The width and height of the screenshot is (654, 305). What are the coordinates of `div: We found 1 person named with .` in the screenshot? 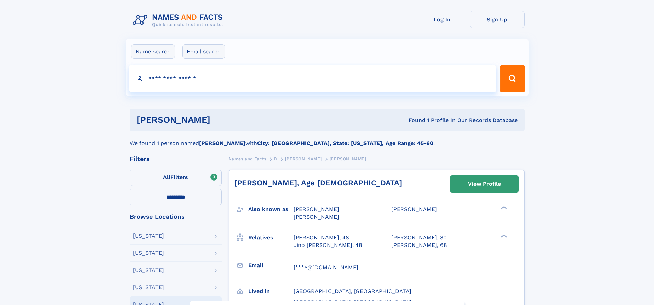 It's located at (327, 139).